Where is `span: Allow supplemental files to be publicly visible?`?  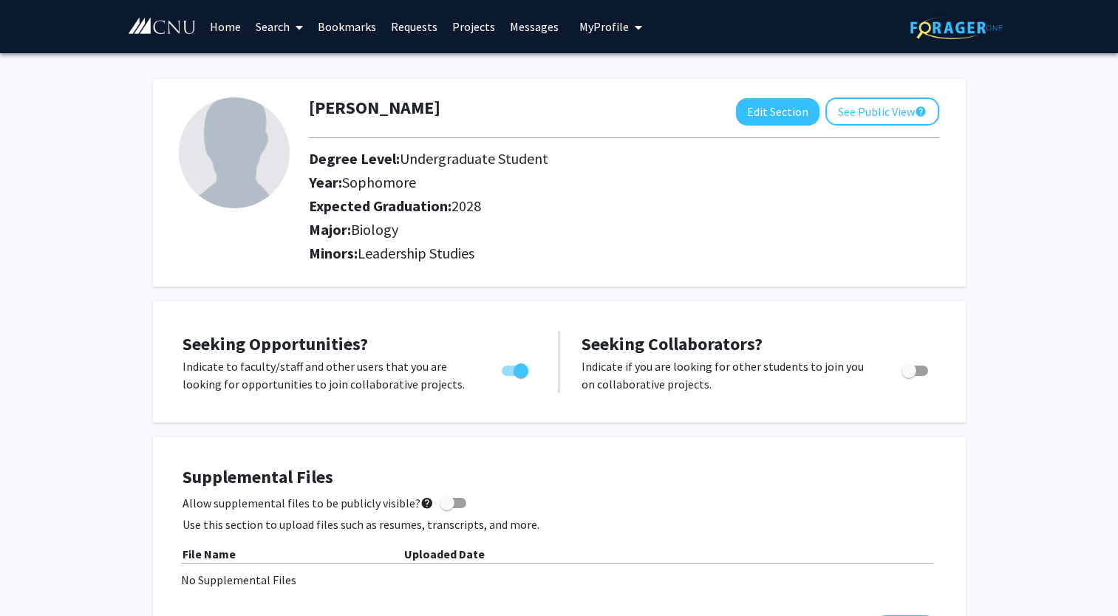 span: Allow supplemental files to be publicly visible? is located at coordinates (308, 503).